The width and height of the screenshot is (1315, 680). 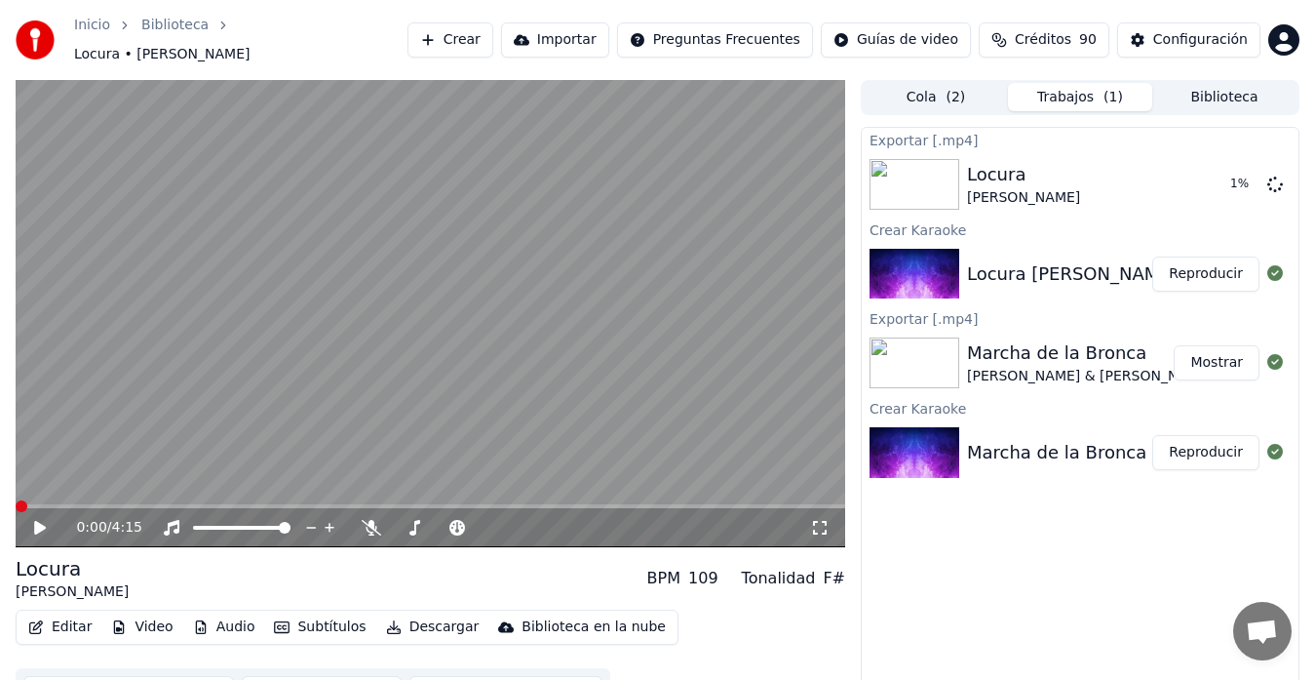 What do you see at coordinates (450, 40) in the screenshot?
I see `button: Crear` at bounding box center [450, 40].